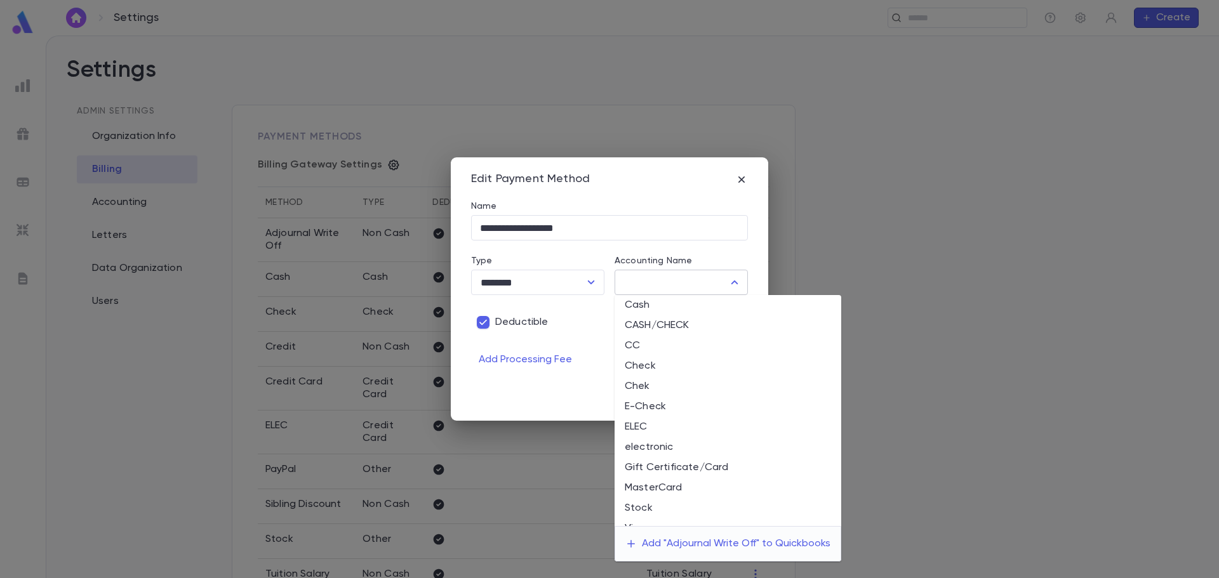 This screenshot has height=578, width=1219. What do you see at coordinates (727, 407) in the screenshot?
I see `li: E-Check` at bounding box center [727, 407].